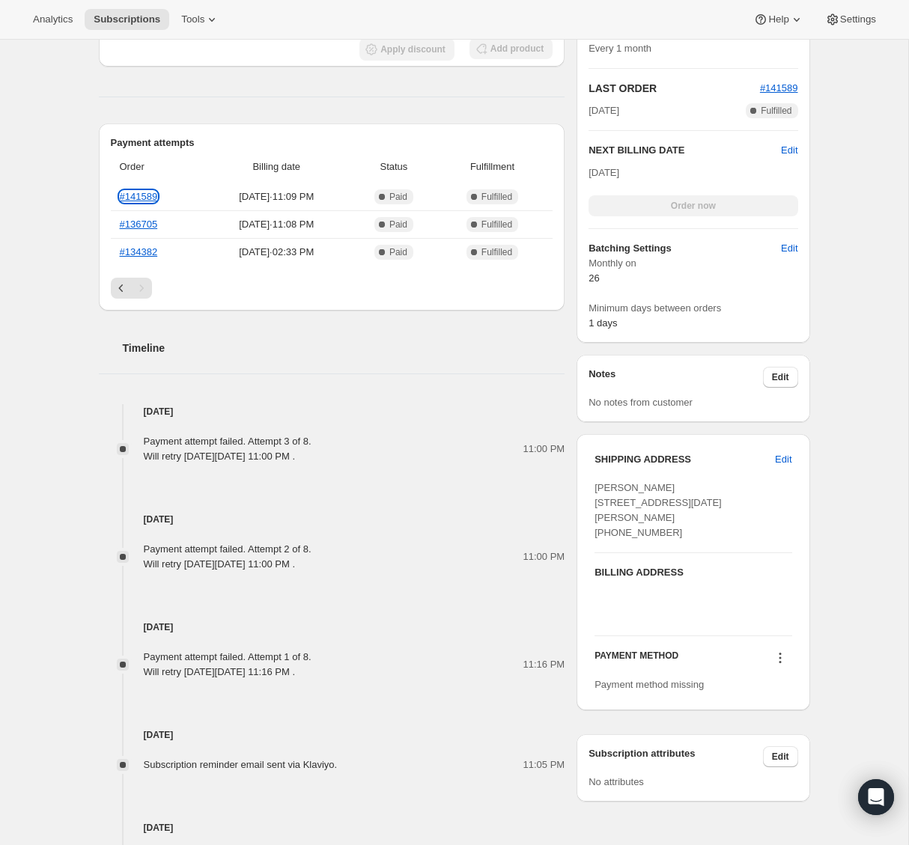 The height and width of the screenshot is (845, 909). Describe the element at coordinates (675, 757) in the screenshot. I see `h3: Subscription attributes` at that location.